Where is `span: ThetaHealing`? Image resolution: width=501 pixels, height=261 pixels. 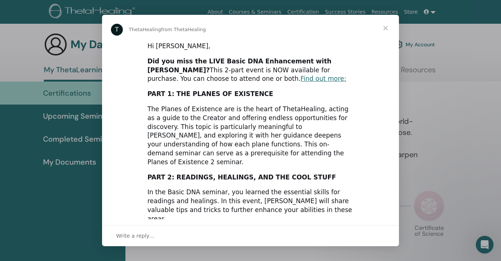 span: ThetaHealing is located at coordinates (145, 29).